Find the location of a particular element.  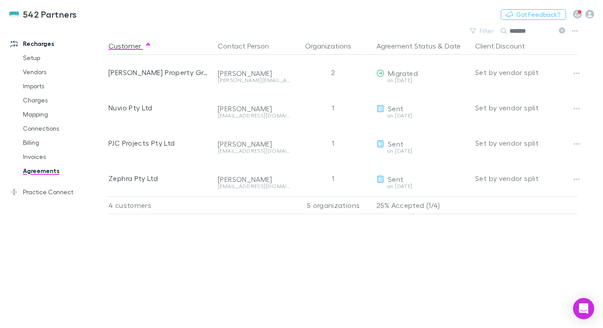

button: Filter is located at coordinates (483, 31).